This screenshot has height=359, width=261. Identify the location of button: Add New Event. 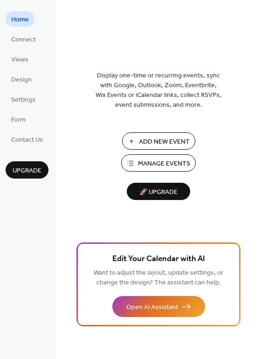
(158, 141).